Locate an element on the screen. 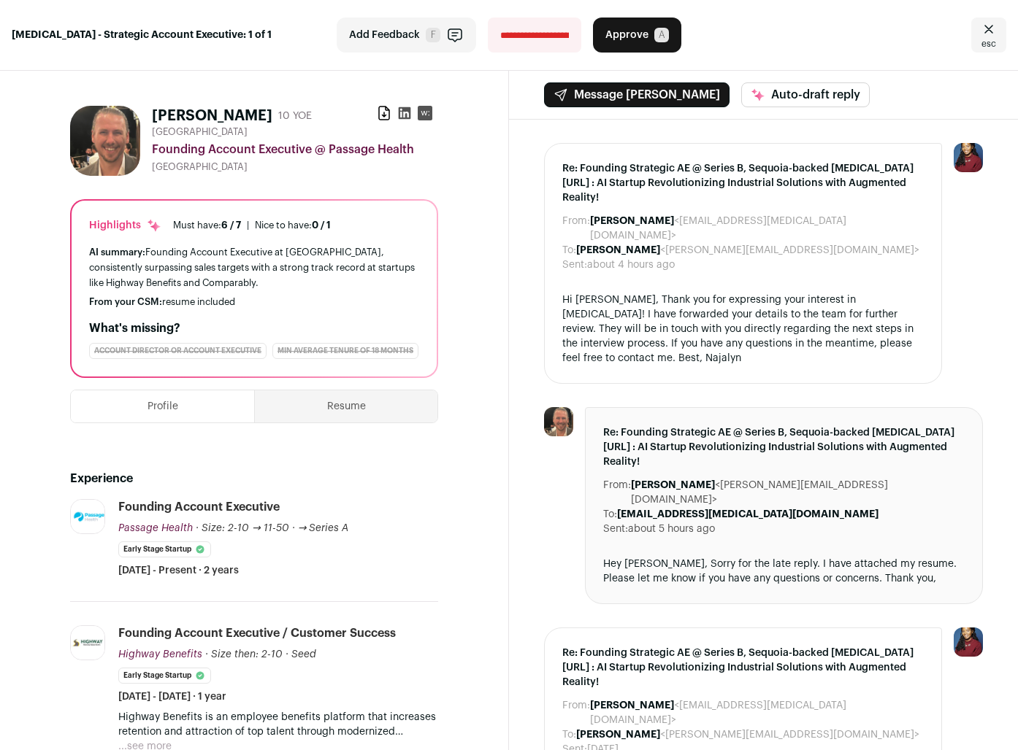  button: Add Feedback F is located at coordinates (406, 35).